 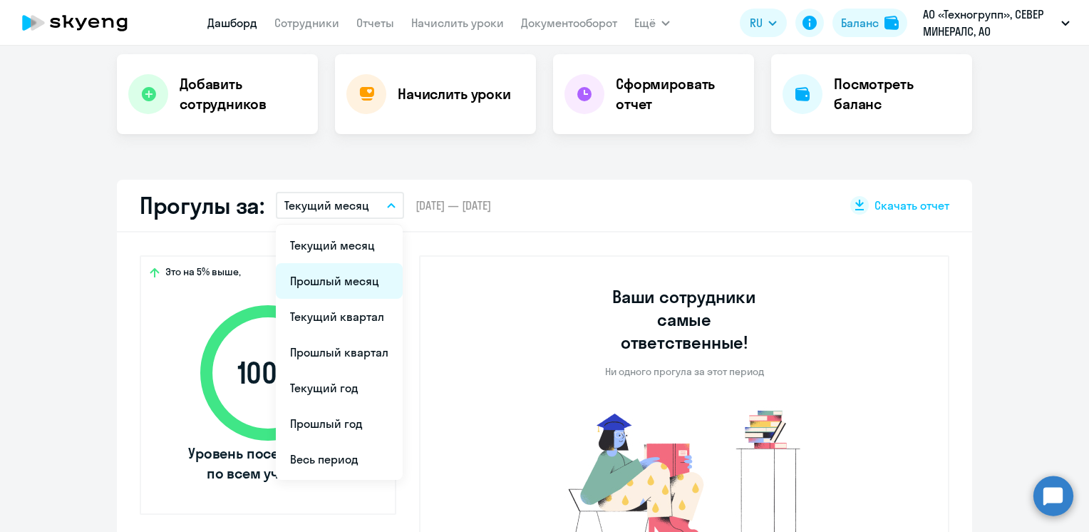 What do you see at coordinates (989, 23) in the screenshot?
I see `p: АО «Техногрупп», СЕВЕР МИНЕРАЛС, АО` at bounding box center [989, 23].